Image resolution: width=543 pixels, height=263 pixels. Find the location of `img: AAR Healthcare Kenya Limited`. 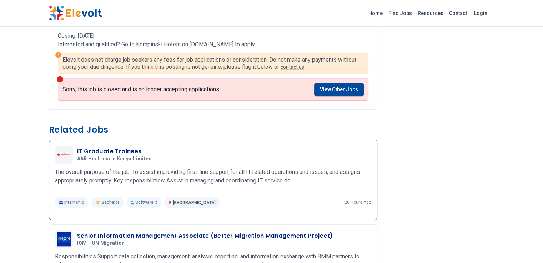

img: AAR Healthcare Kenya Limited is located at coordinates (64, 155).